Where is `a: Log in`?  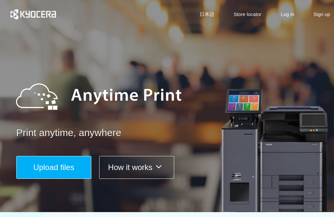
a: Log in is located at coordinates (288, 14).